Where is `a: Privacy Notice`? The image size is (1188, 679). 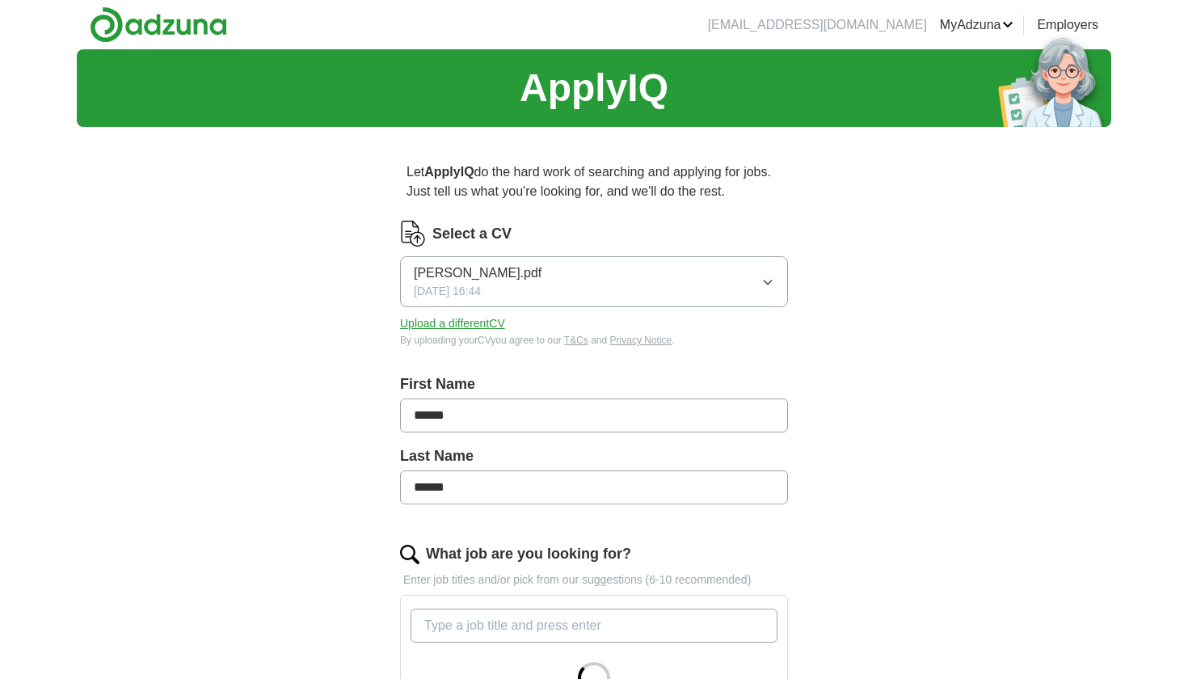 a: Privacy Notice is located at coordinates (641, 340).